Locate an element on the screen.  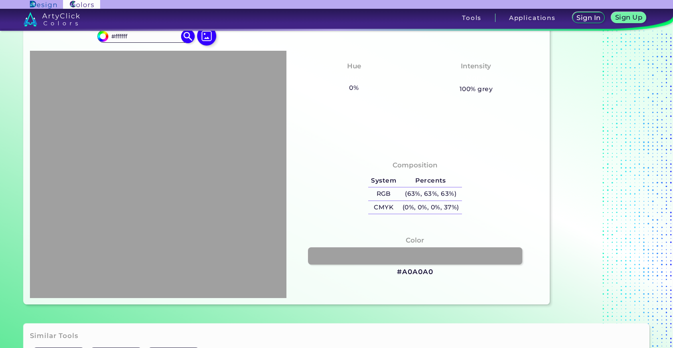
h5: (63%, 63%, 63%) is located at coordinates (430, 194).